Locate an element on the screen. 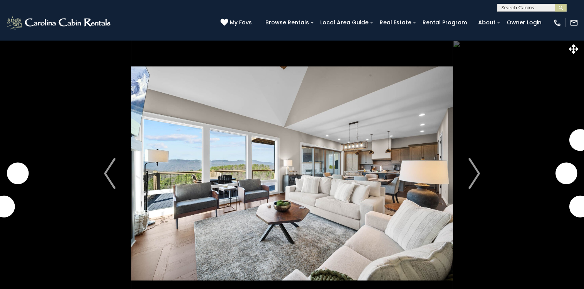 The image size is (584, 289). a: Browse Rentals is located at coordinates (287, 22).